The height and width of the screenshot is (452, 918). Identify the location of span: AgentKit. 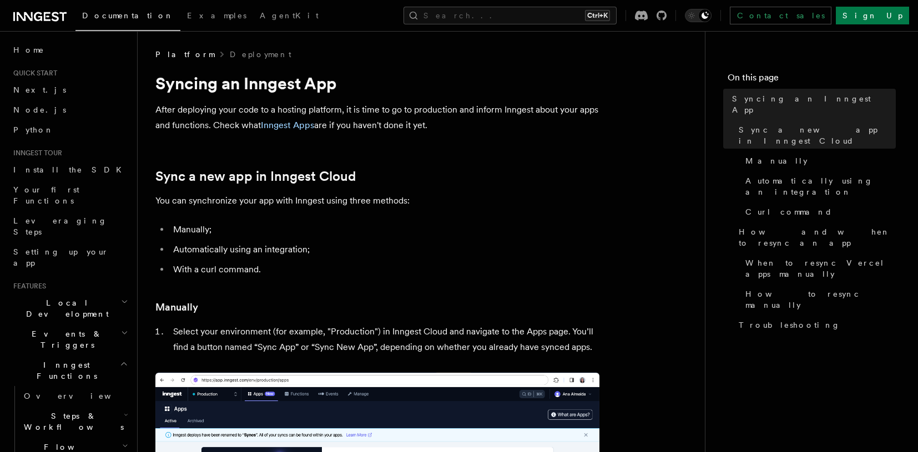
(289, 16).